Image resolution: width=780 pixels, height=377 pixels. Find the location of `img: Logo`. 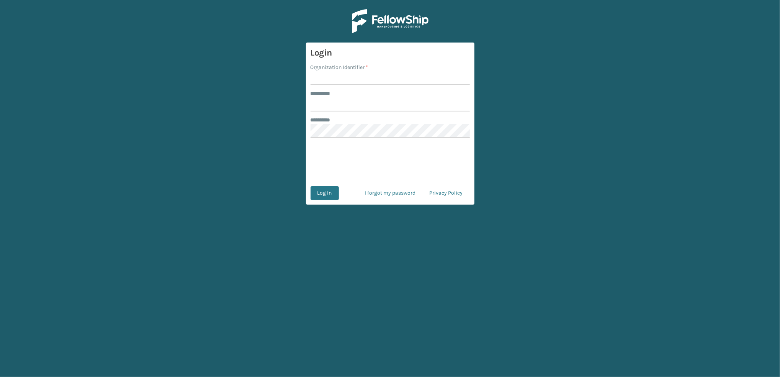

img: Logo is located at coordinates (390, 21).